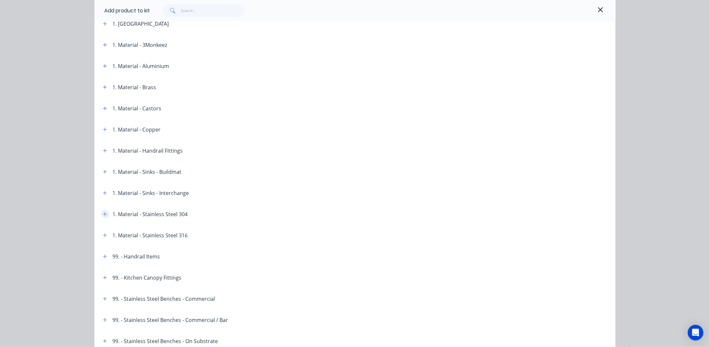 This screenshot has height=347, width=710. Describe the element at coordinates (147, 278) in the screenshot. I see `div: 99. - Kitchen Canopy Fittings` at that location.